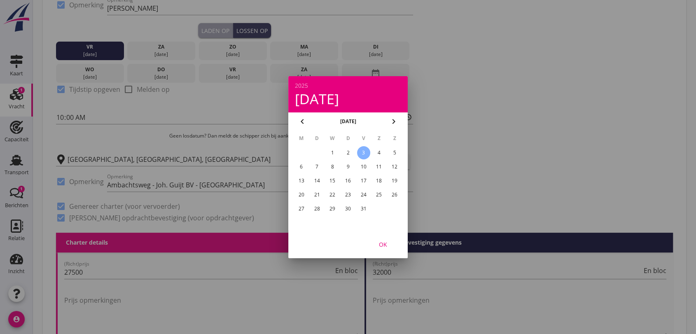 The image size is (696, 334). Describe the element at coordinates (302, 209) in the screenshot. I see `button: 27` at that location.